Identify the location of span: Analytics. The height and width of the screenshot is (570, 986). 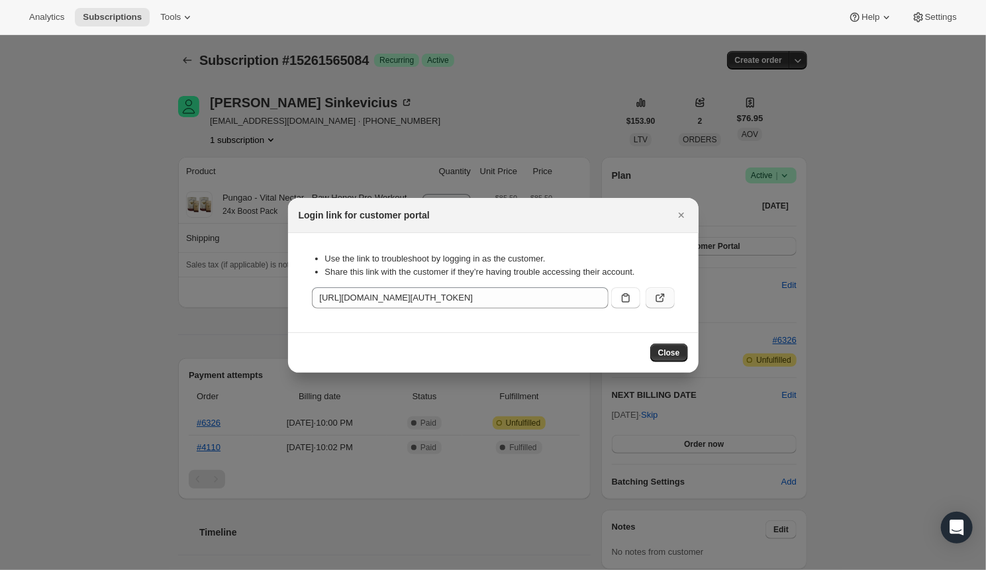
(46, 17).